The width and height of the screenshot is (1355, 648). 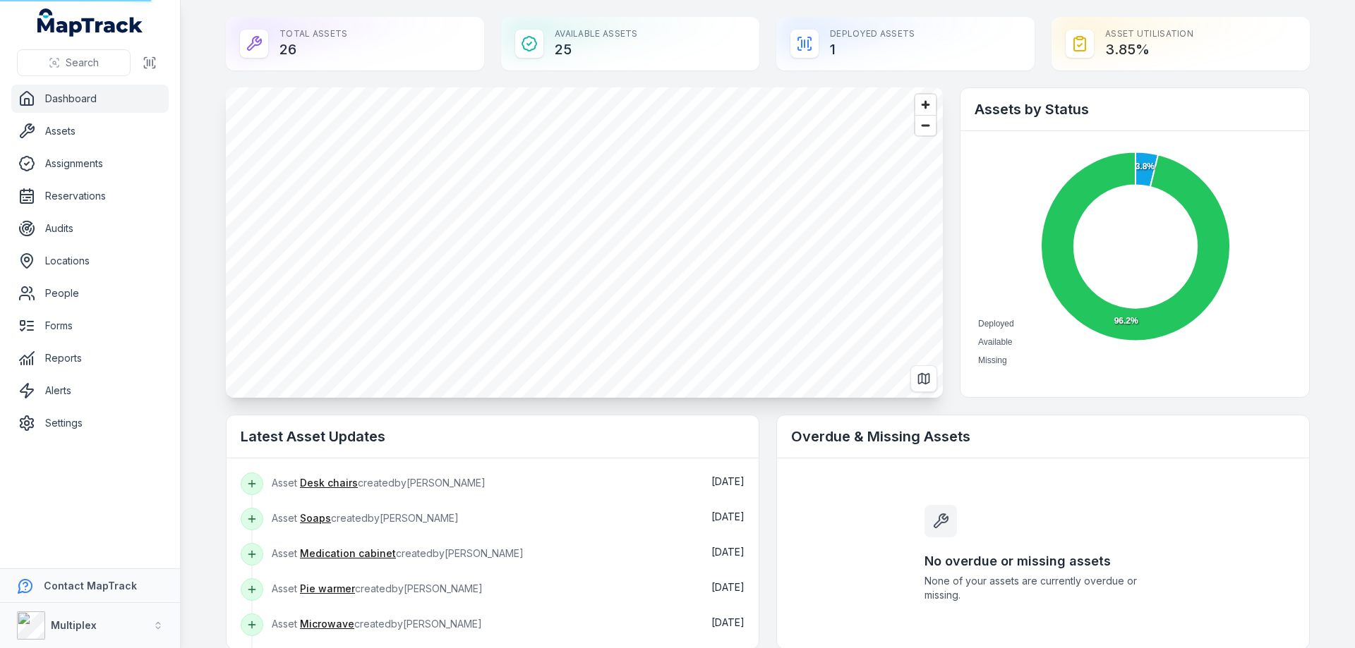 I want to click on time: 9/1/2025, 11:20:49 AM, so click(x=727, y=552).